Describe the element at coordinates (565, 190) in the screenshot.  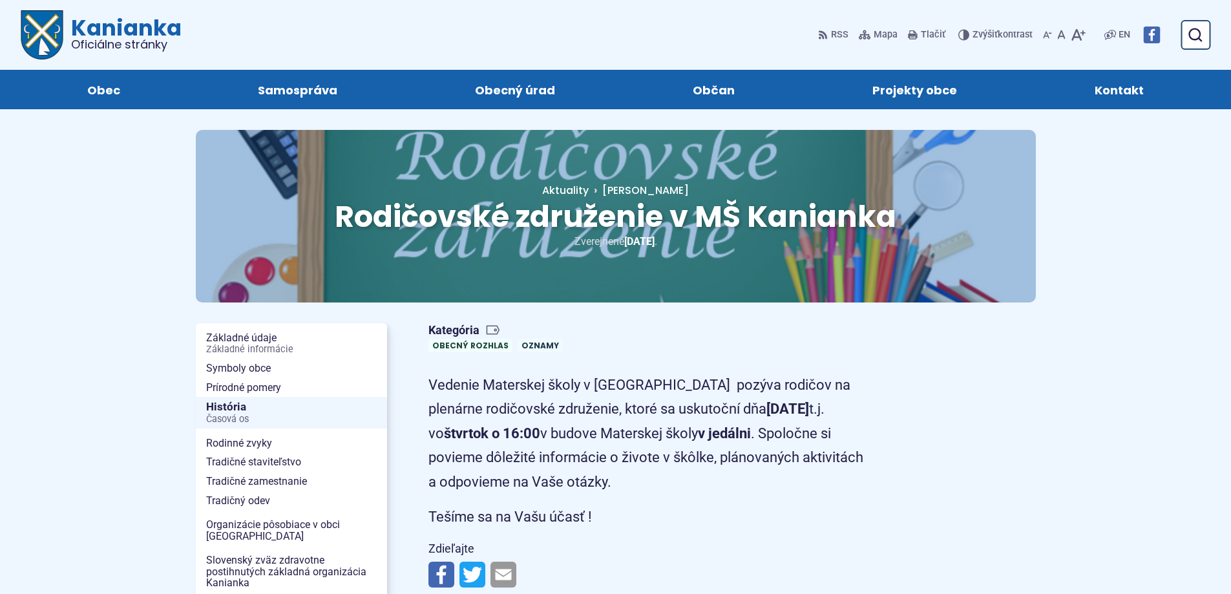
I see `span: Aktuality` at that location.